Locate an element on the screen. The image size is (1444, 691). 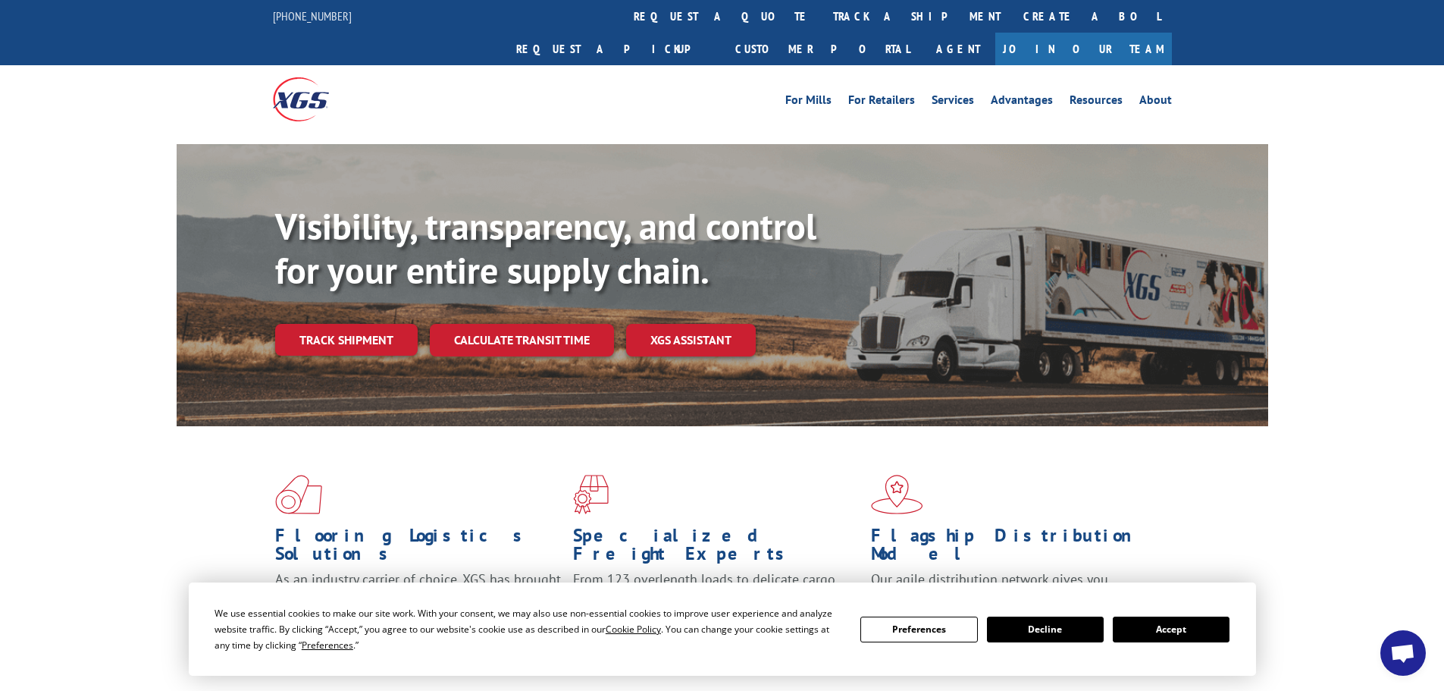
a: Agent is located at coordinates (958, 49).